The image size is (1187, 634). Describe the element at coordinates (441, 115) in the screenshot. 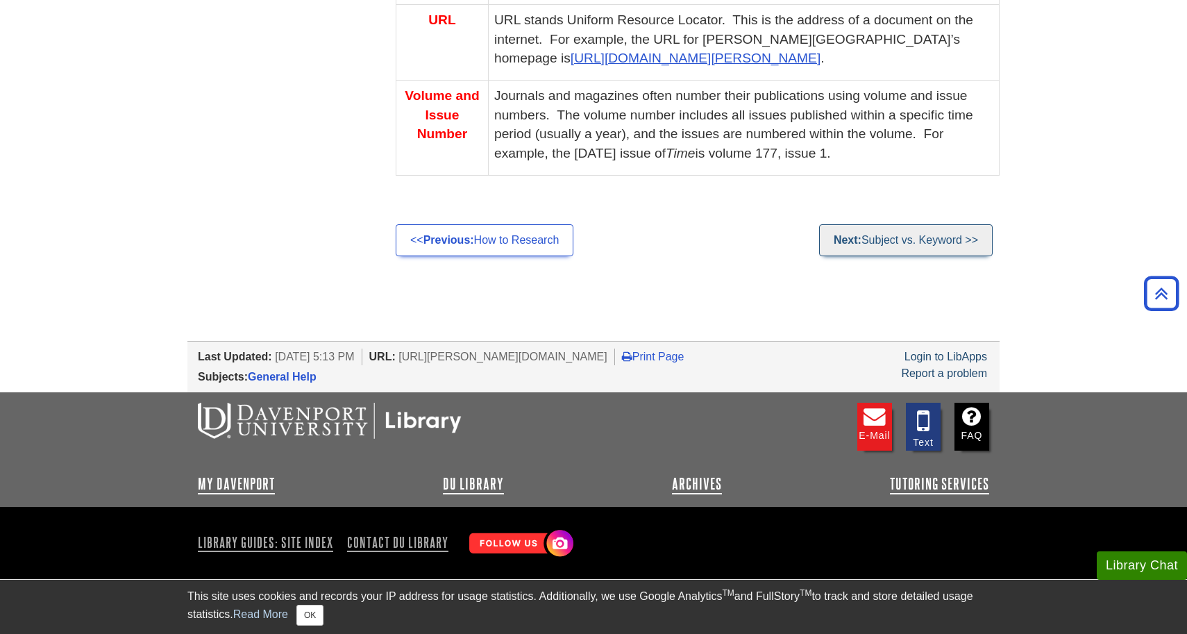

I see `b: Volume and Issue Number` at that location.